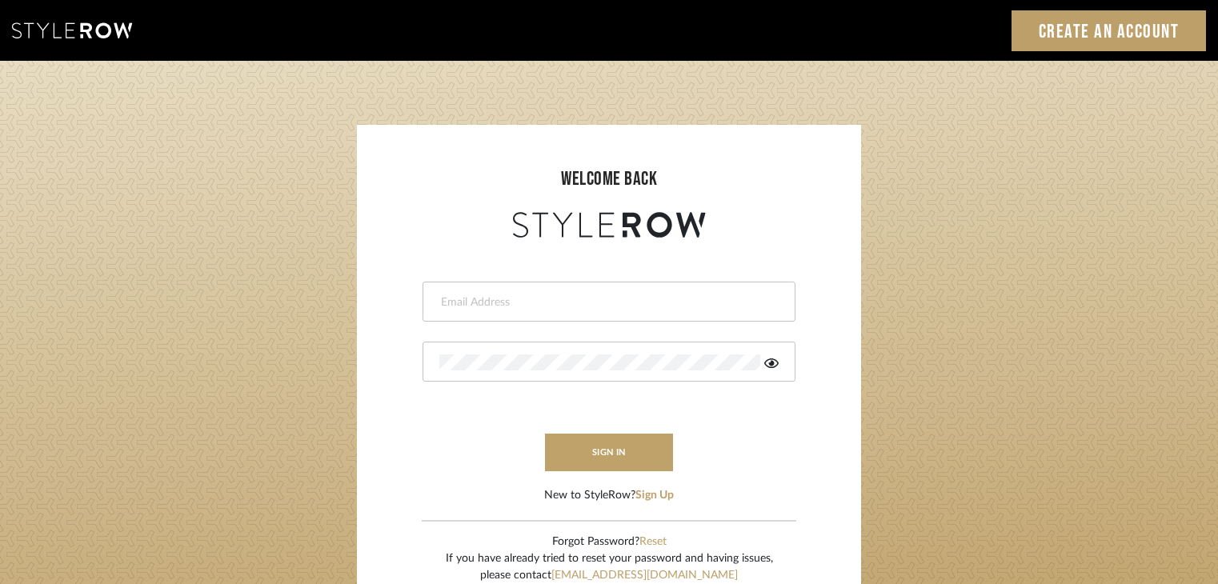 The height and width of the screenshot is (584, 1218). Describe the element at coordinates (609, 567) in the screenshot. I see `div: If you have already tried to reset your password and having issues, please contact` at that location.